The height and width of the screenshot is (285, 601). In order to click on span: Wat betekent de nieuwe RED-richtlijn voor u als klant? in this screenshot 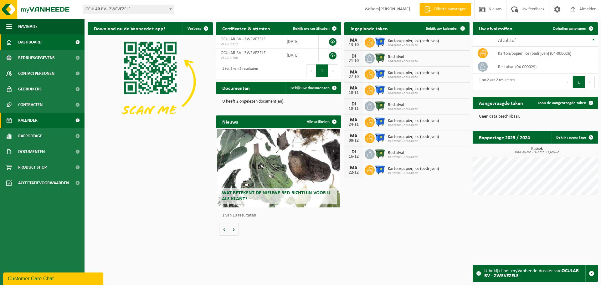, I will do `click(276, 196)`.